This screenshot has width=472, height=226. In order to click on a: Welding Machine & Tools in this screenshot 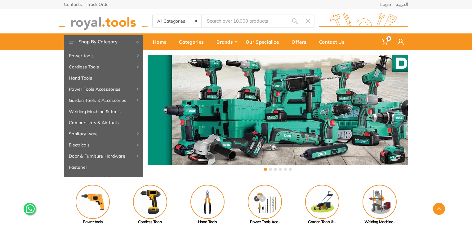, I will do `click(103, 112)`.